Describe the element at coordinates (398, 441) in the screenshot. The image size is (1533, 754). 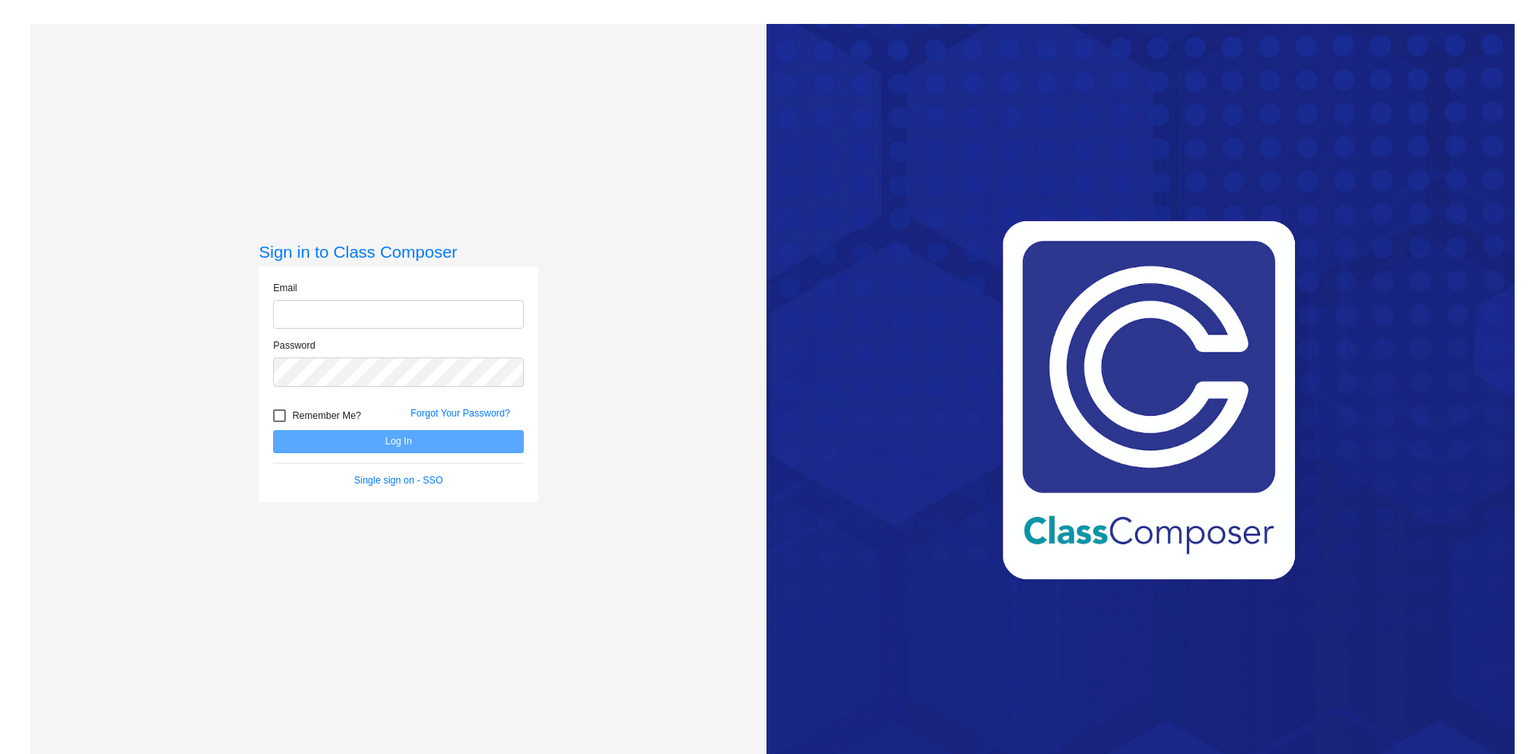
I see `button: Log In` at that location.